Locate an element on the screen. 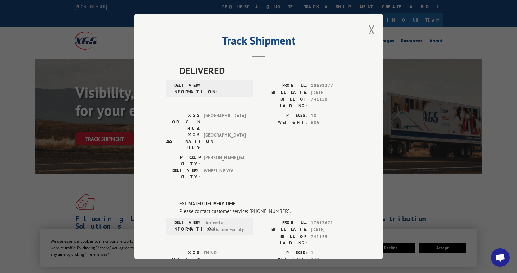 This screenshot has width=517, height=273. label: PICKUP CITY: is located at coordinates (183, 161).